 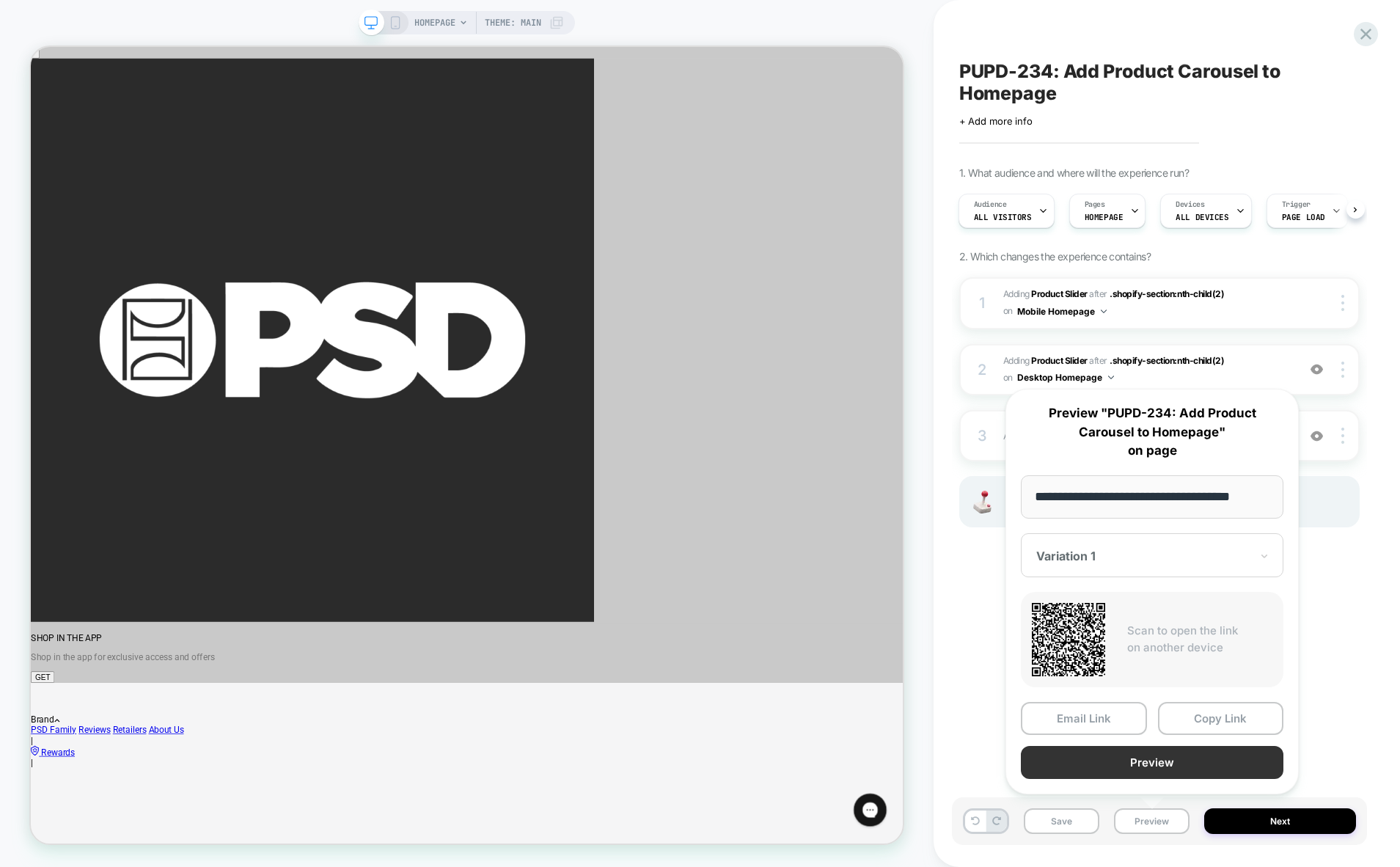 What do you see at coordinates (1303, 217) in the screenshot?
I see `span: Page Load` at bounding box center [1303, 217].